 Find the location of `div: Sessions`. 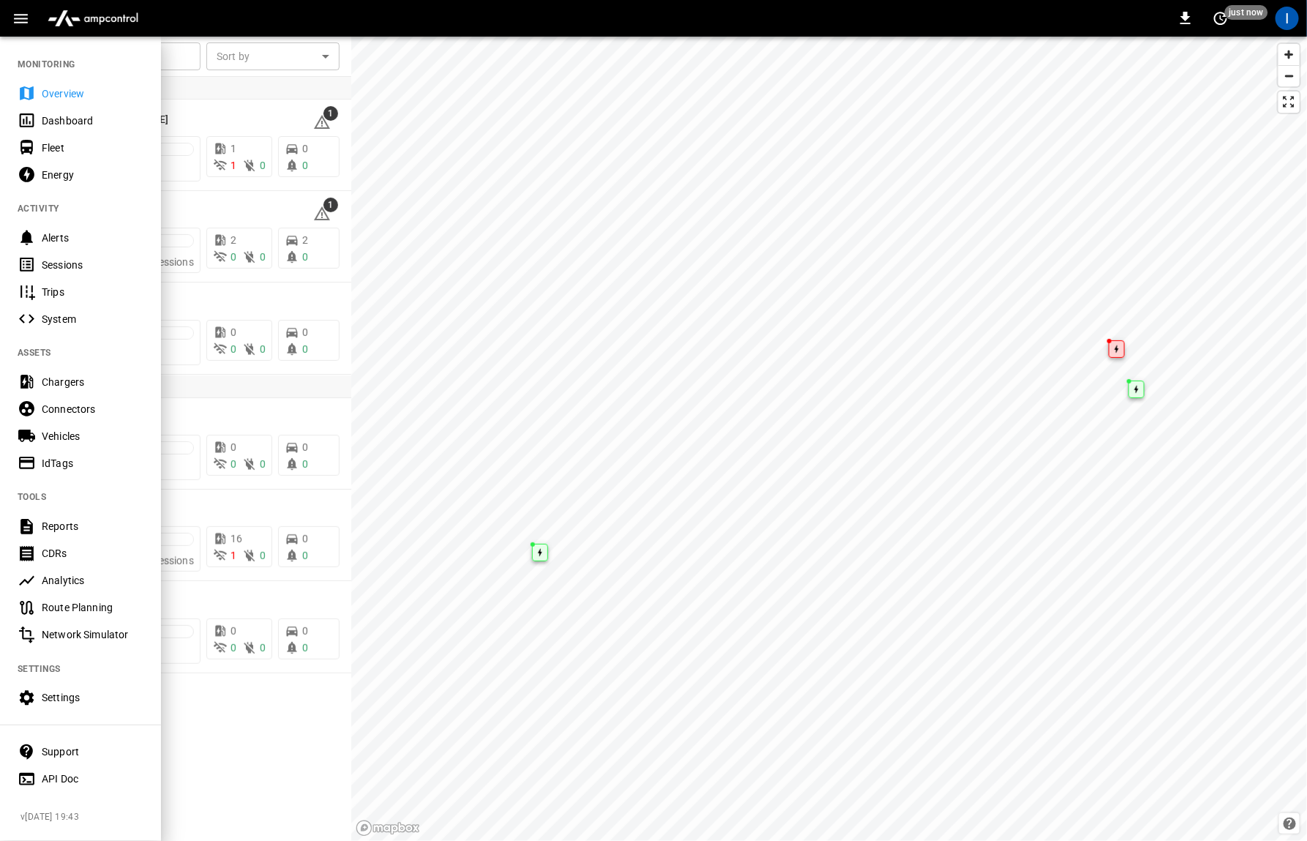

div: Sessions is located at coordinates (92, 265).